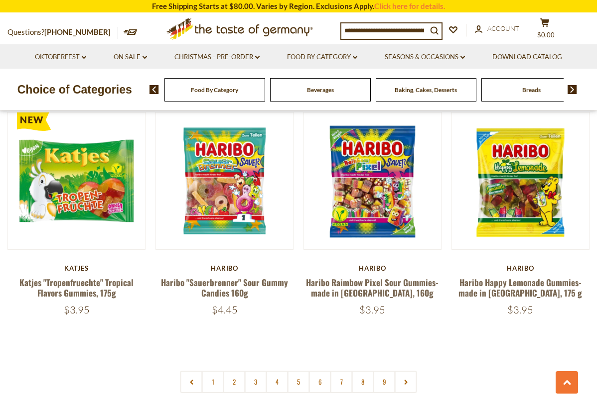 The height and width of the screenshot is (407, 597). Describe the element at coordinates (503, 28) in the screenshot. I see `span: Account` at that location.